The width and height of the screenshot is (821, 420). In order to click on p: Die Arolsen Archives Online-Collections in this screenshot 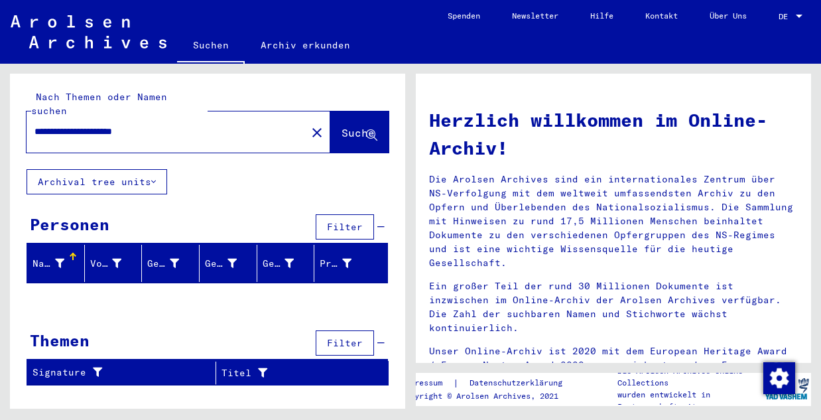, I will do `click(689, 377)`.